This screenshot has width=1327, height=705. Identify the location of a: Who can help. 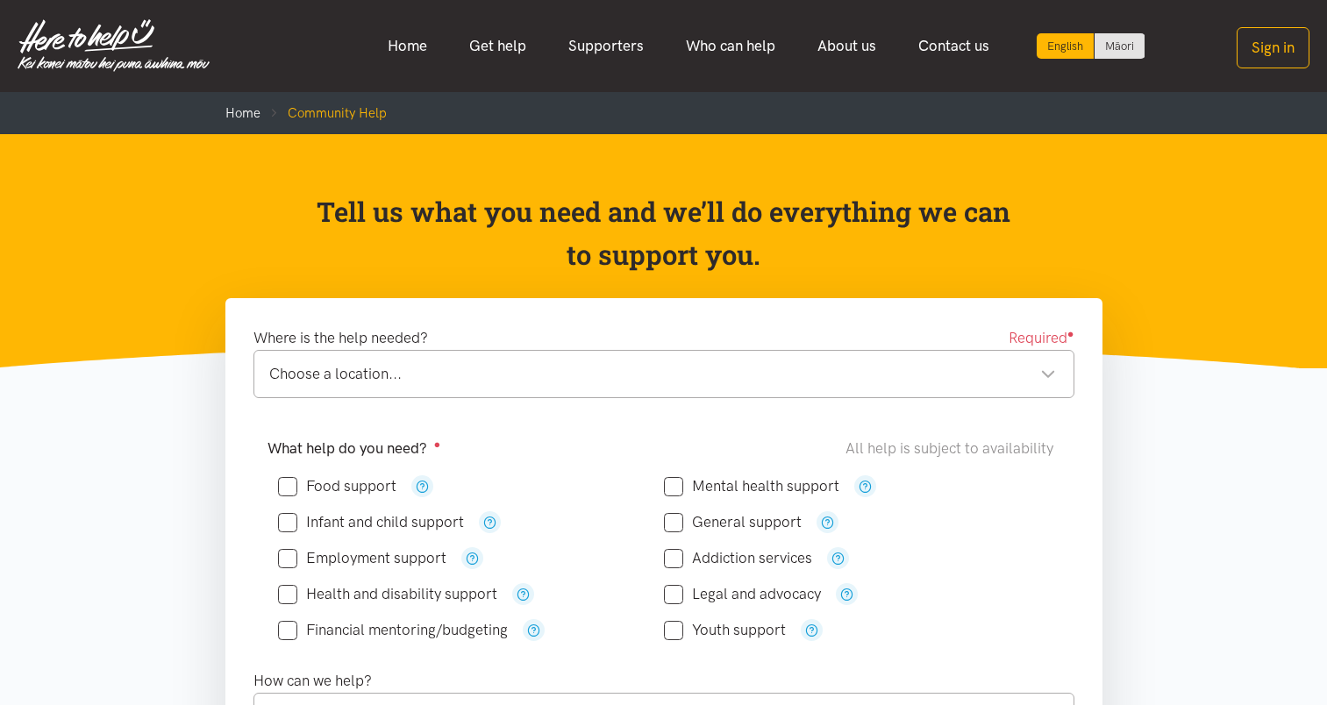
(731, 46).